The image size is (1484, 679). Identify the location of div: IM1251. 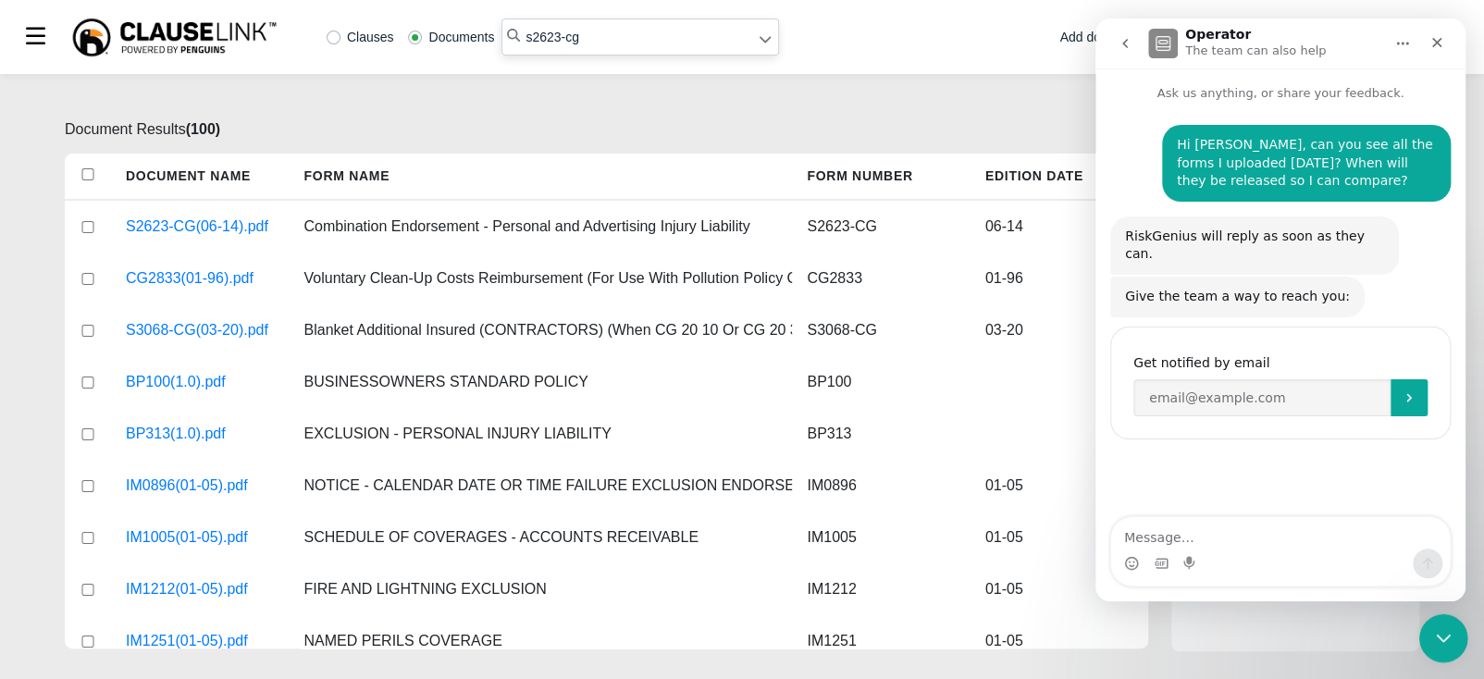
(881, 641).